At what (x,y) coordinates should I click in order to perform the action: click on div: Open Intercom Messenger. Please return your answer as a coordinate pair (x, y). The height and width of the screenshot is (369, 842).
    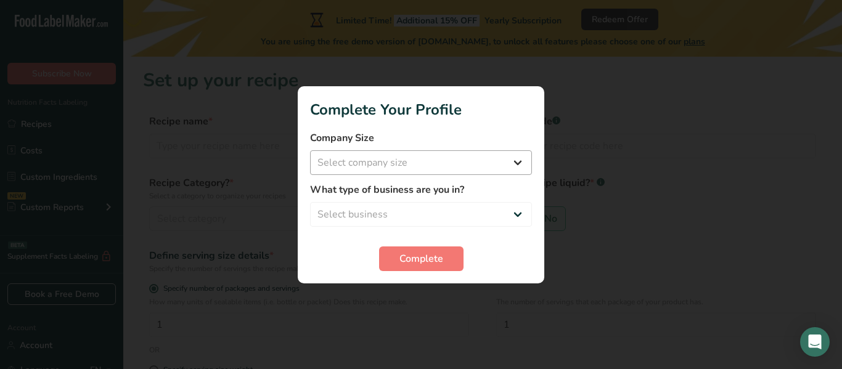
    Looking at the image, I should click on (815, 342).